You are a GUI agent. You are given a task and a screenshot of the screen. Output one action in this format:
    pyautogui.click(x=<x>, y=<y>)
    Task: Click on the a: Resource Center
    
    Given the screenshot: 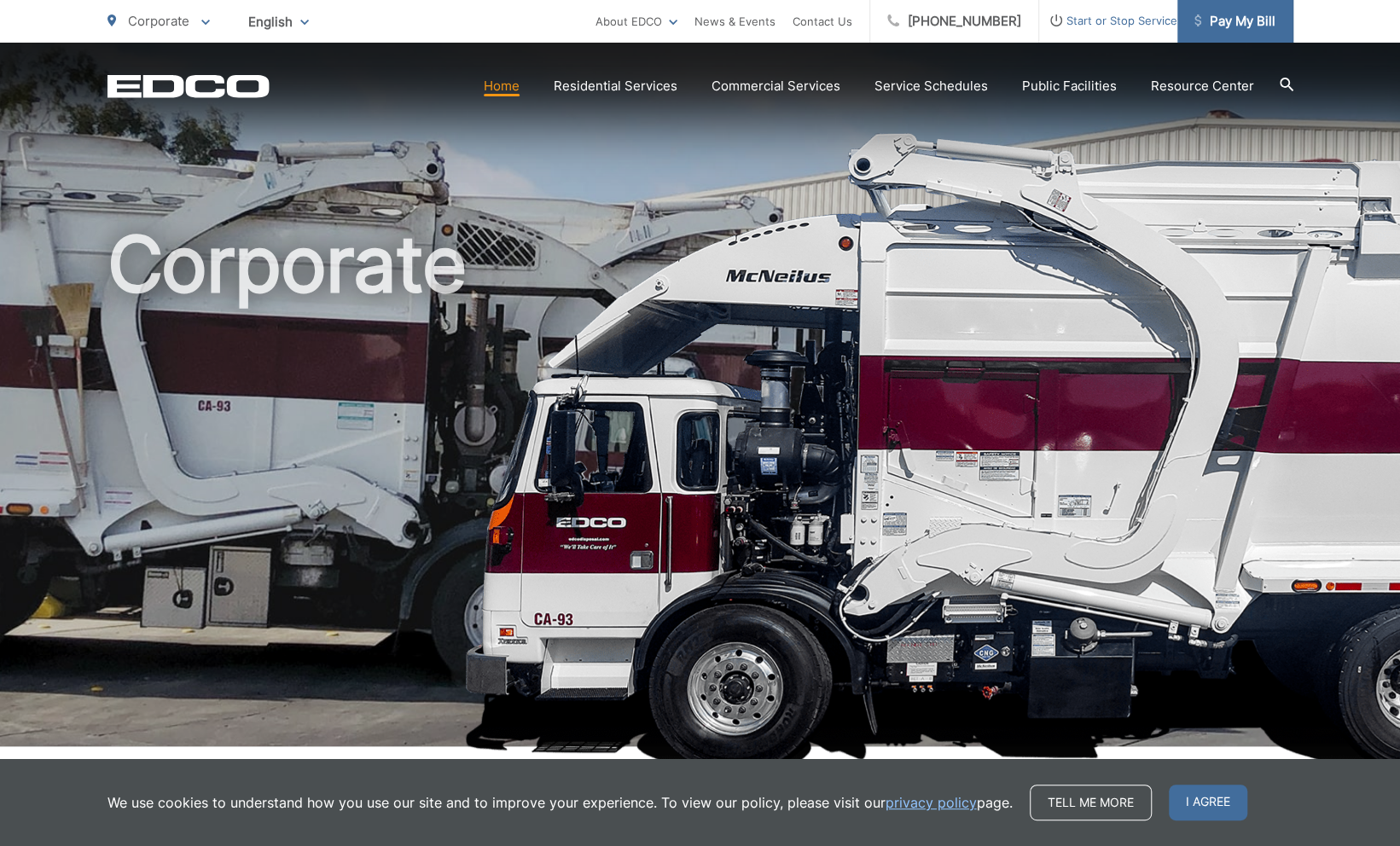 What is the action you would take?
    pyautogui.click(x=1203, y=86)
    